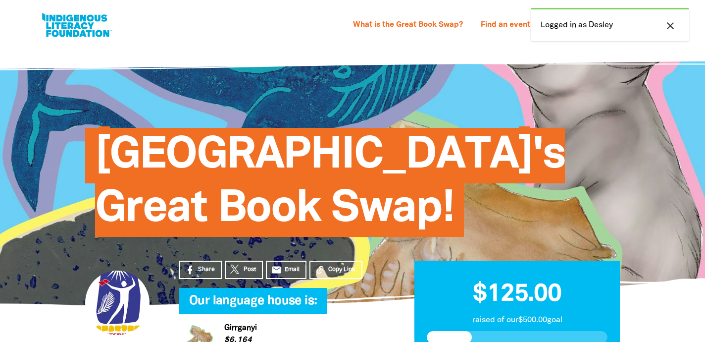 Image resolution: width=705 pixels, height=342 pixels. I want to click on span: Copy Link, so click(342, 269).